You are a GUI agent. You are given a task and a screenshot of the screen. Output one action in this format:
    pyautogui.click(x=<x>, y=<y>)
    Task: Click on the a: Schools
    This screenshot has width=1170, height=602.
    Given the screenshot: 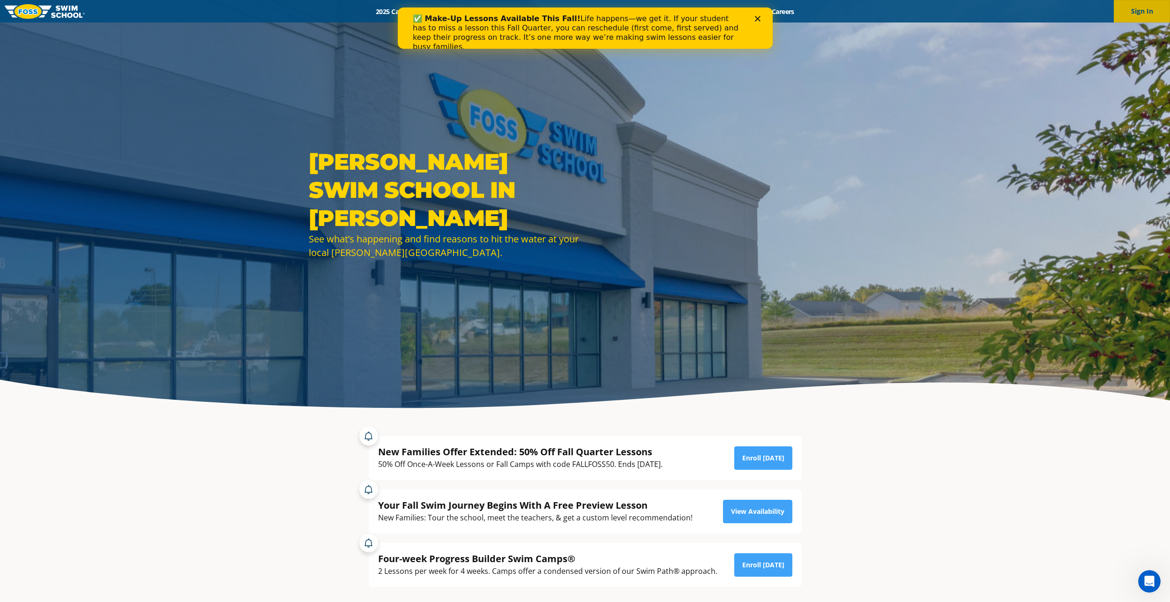 What is the action you would take?
    pyautogui.click(x=446, y=11)
    